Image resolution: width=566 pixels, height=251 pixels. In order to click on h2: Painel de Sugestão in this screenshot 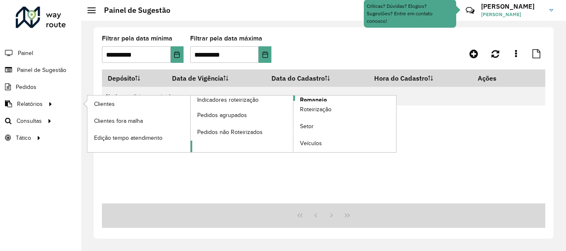, I will do `click(133, 10)`.